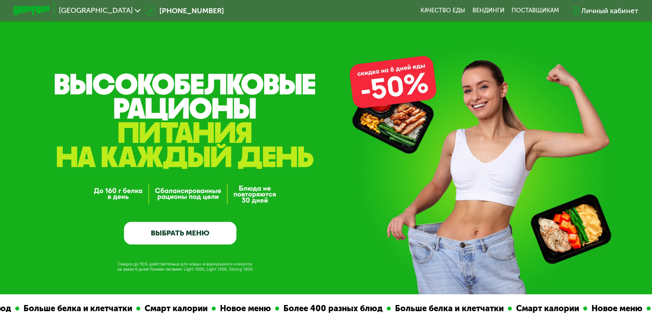 This screenshot has width=652, height=319. What do you see at coordinates (610, 11) in the screenshot?
I see `div: Личный кабинет` at bounding box center [610, 11].